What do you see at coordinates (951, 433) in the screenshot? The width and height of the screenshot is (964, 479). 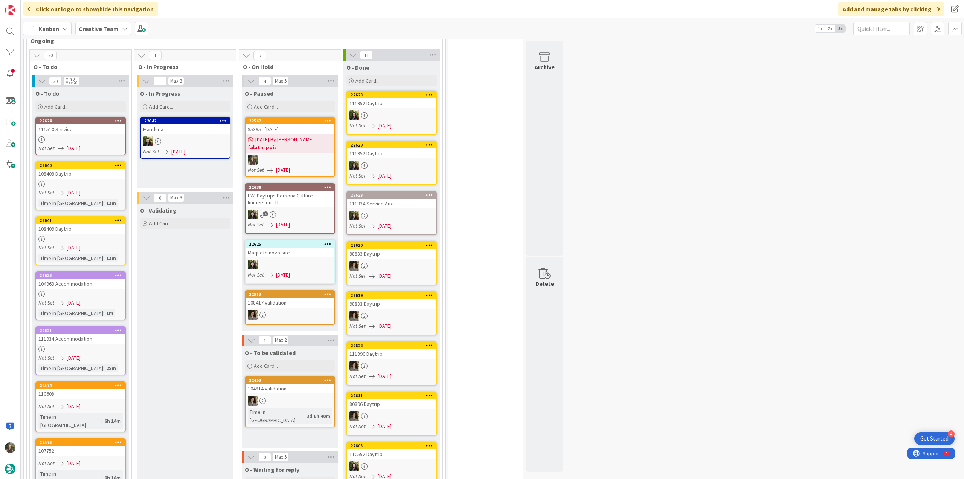 I see `div: 4` at bounding box center [951, 433].